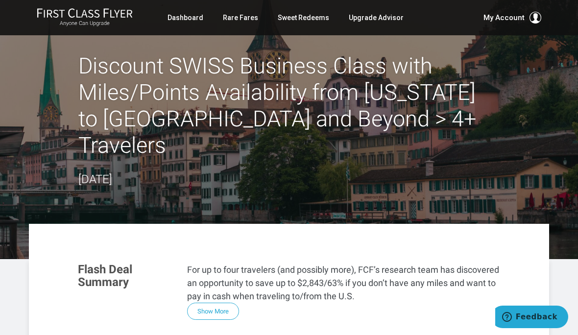  I want to click on button: My Account, so click(513, 18).